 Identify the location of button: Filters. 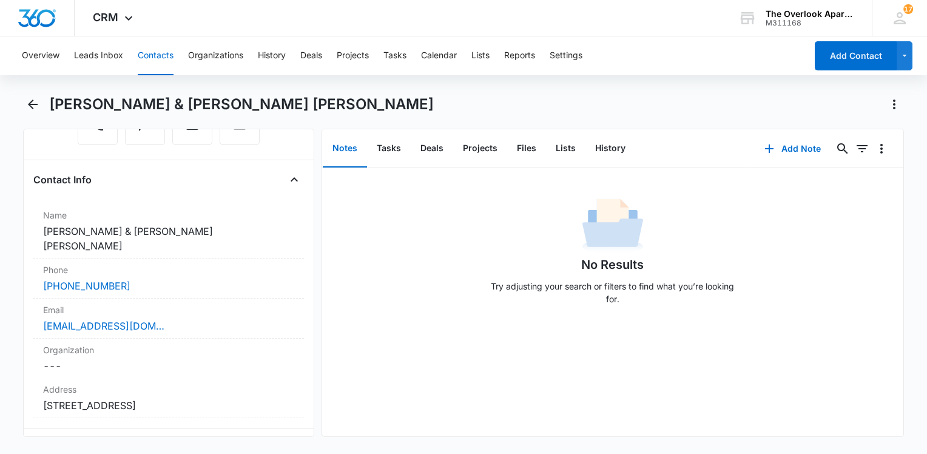
(862, 149).